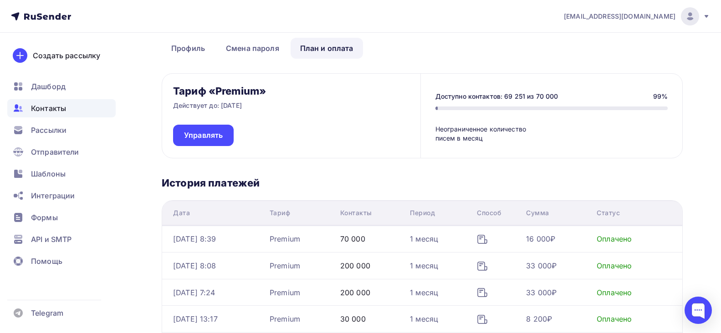 This screenshot has height=333, width=721. Describe the element at coordinates (61, 108) in the screenshot. I see `a: Контакты` at that location.